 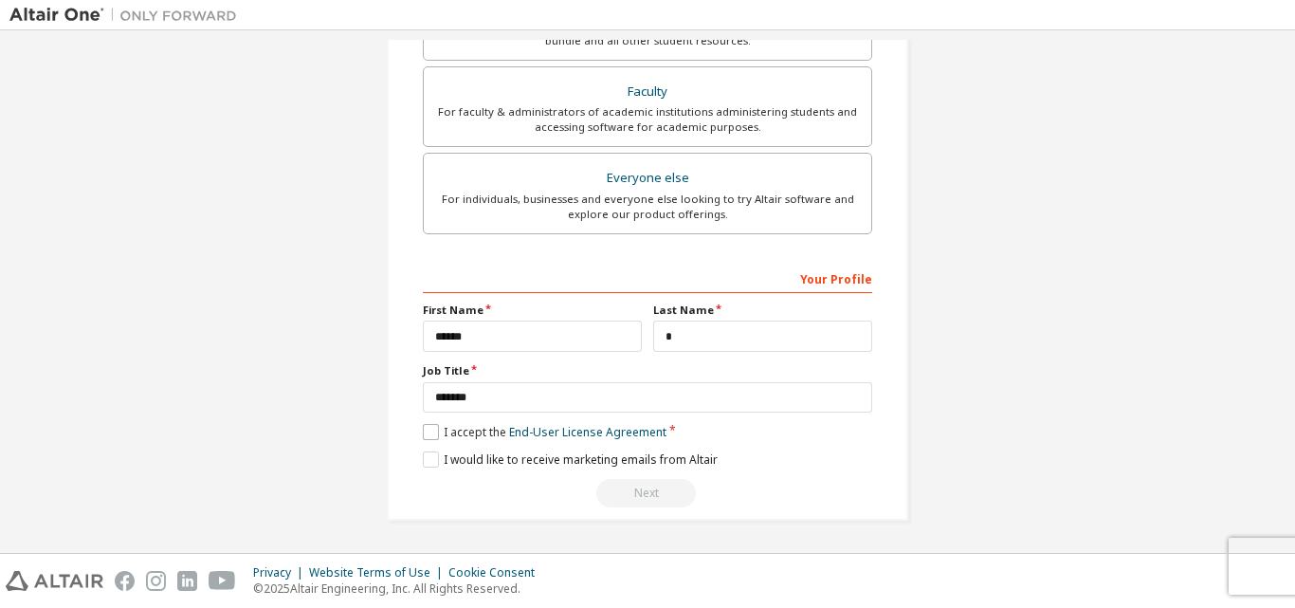 I want to click on div: Faculty, so click(x=648, y=92).